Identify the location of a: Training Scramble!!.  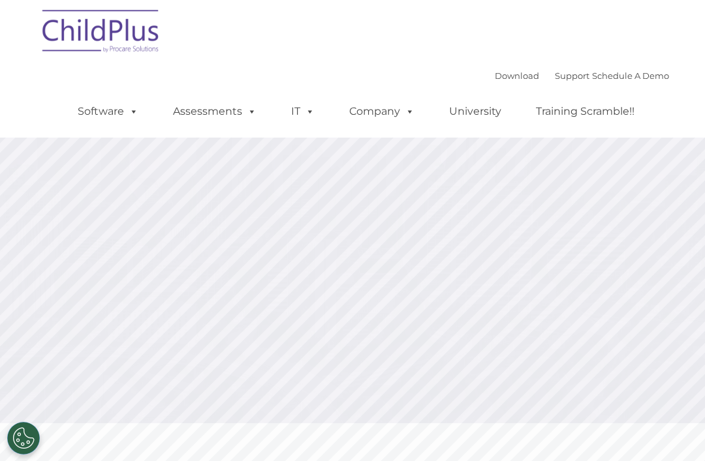
(585, 112).